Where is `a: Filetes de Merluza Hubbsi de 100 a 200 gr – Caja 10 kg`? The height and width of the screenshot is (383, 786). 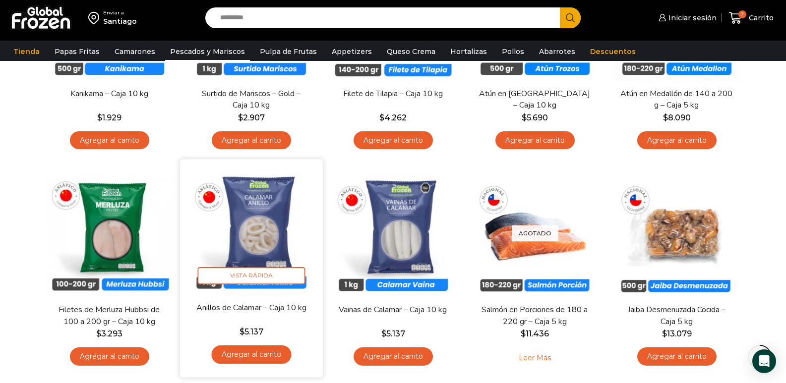
a: Filetes de Merluza Hubbsi de 100 a 200 gr – Caja 10 kg is located at coordinates (109, 316).